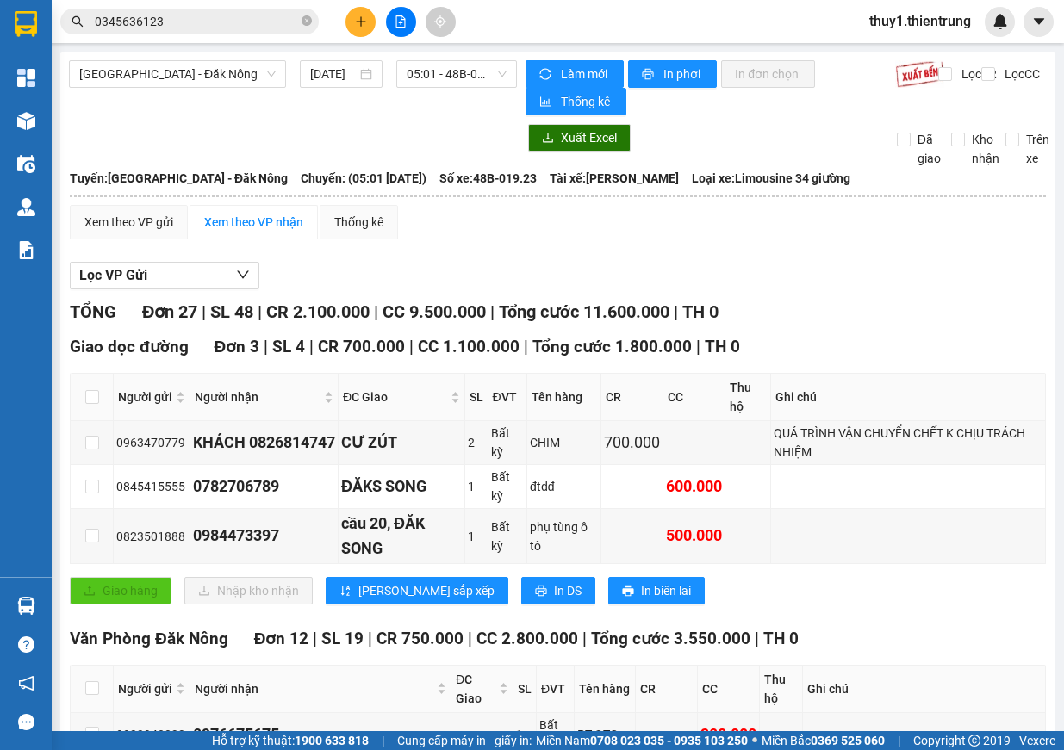 The image size is (1064, 750). What do you see at coordinates (26, 78) in the screenshot?
I see `img: dashboard-icon` at bounding box center [26, 78].